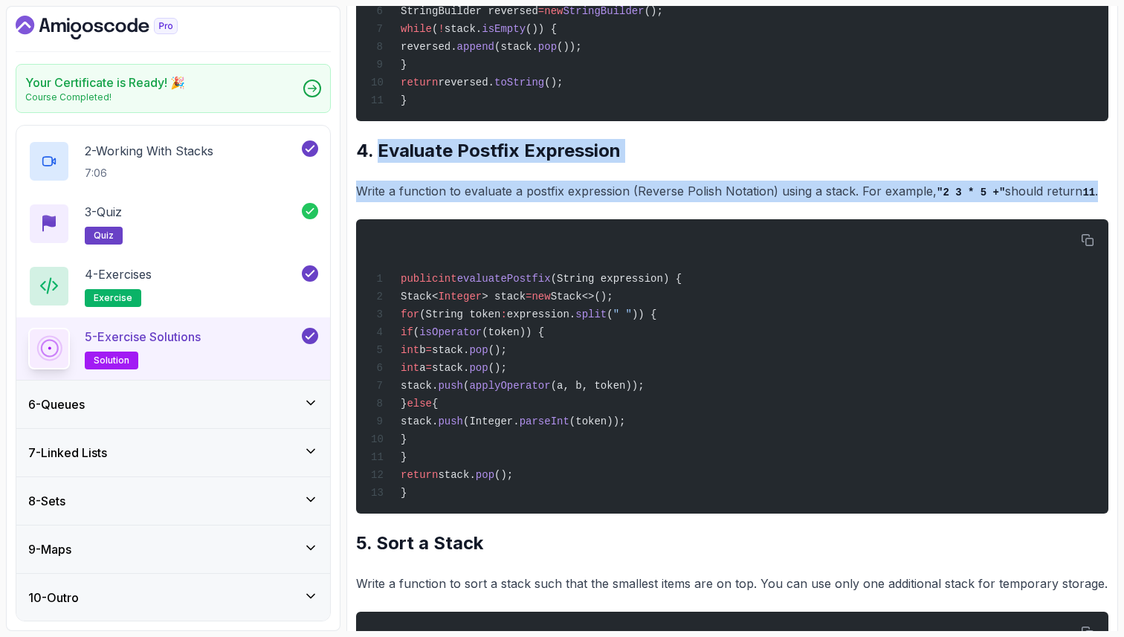 This screenshot has height=637, width=1124. I want to click on button: 2-Working With Stacks7:06, so click(173, 161).